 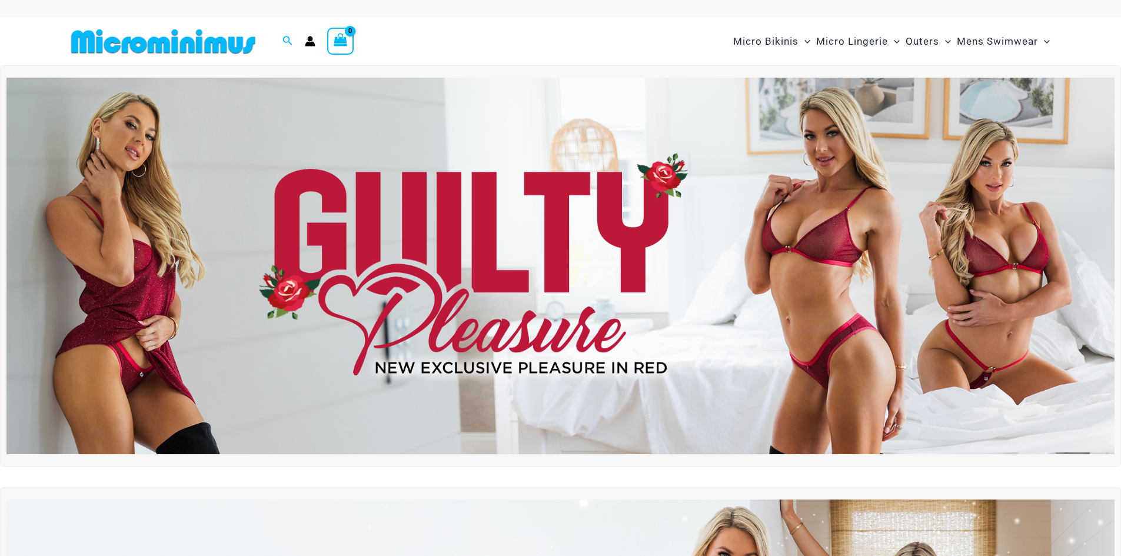 I want to click on a: Search icon link, so click(x=288, y=41).